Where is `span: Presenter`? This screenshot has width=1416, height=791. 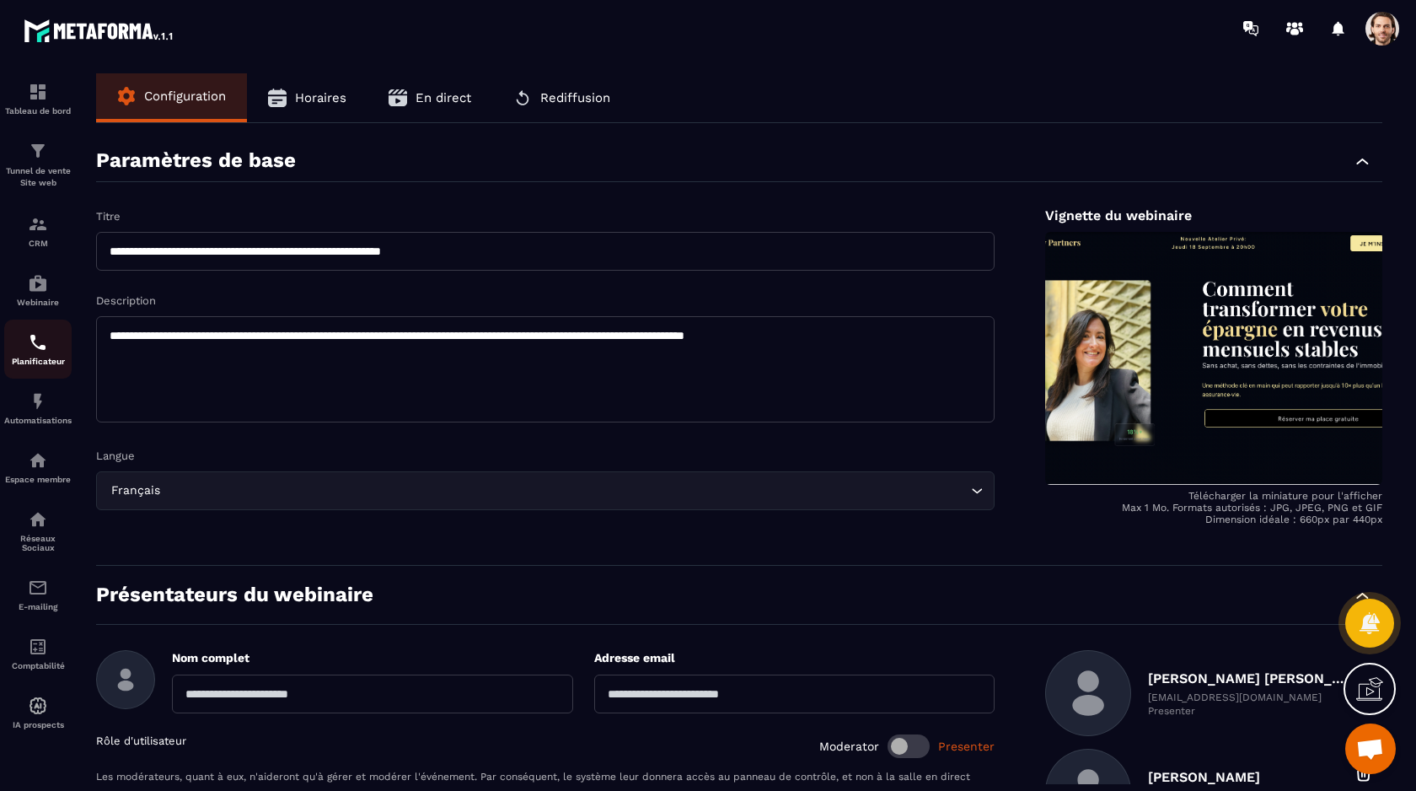
span: Presenter is located at coordinates (966, 746).